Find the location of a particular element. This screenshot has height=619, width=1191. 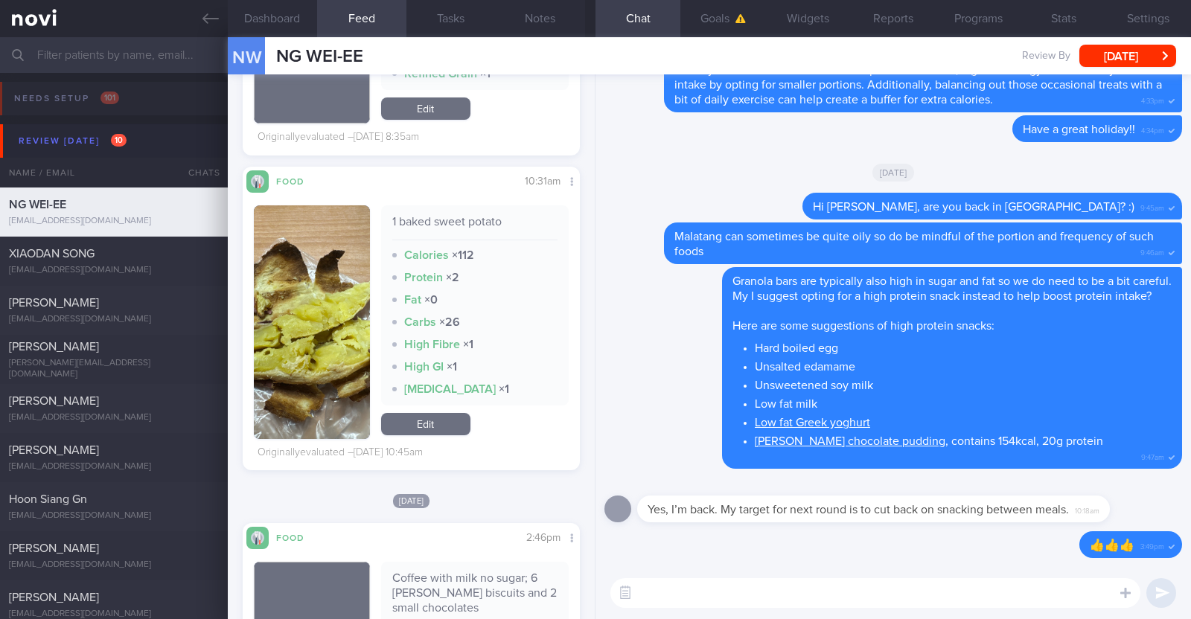

span: 9:47am is located at coordinates (1153, 456).